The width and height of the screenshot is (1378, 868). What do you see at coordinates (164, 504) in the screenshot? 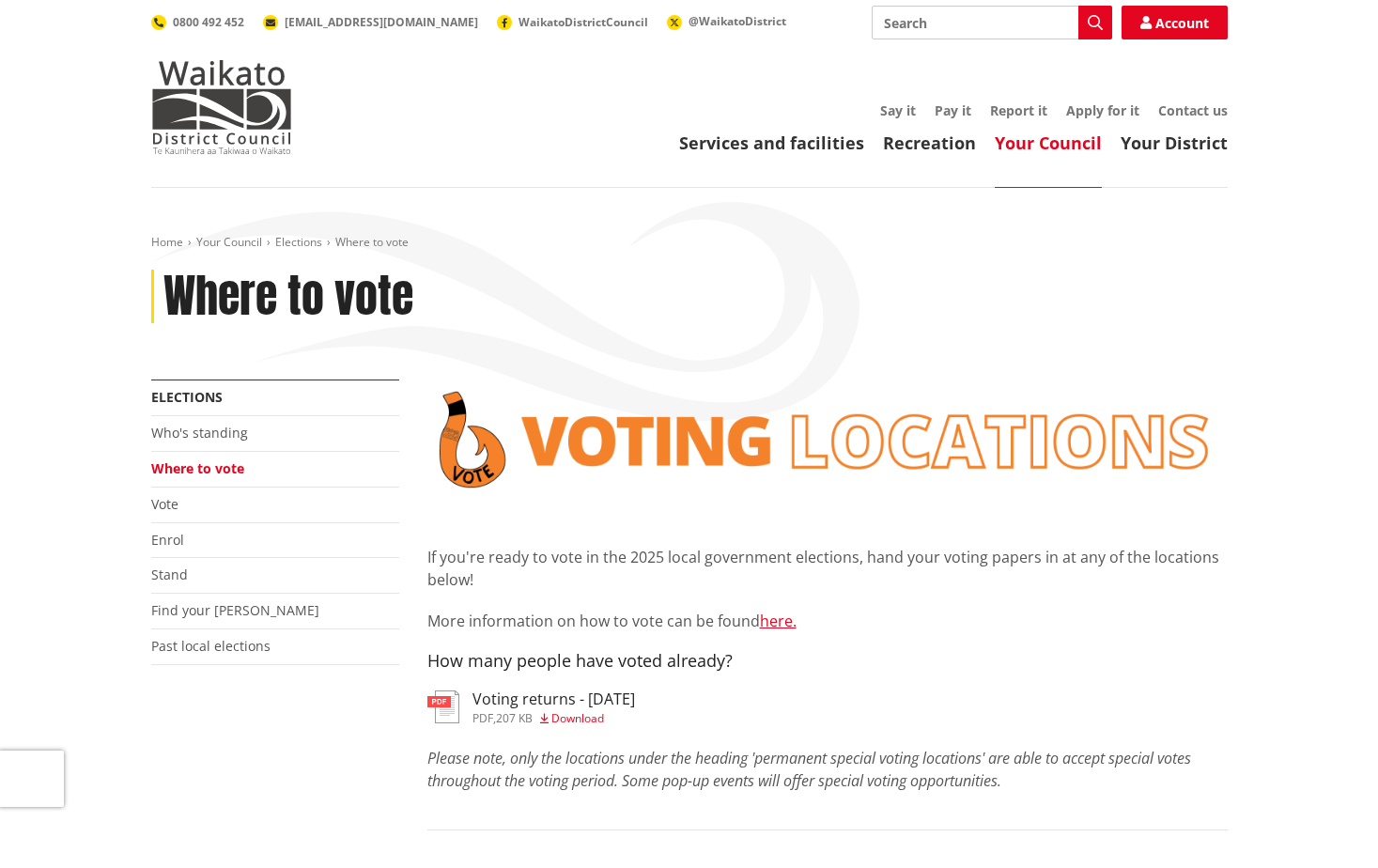
I see `a: Vote` at bounding box center [164, 504].